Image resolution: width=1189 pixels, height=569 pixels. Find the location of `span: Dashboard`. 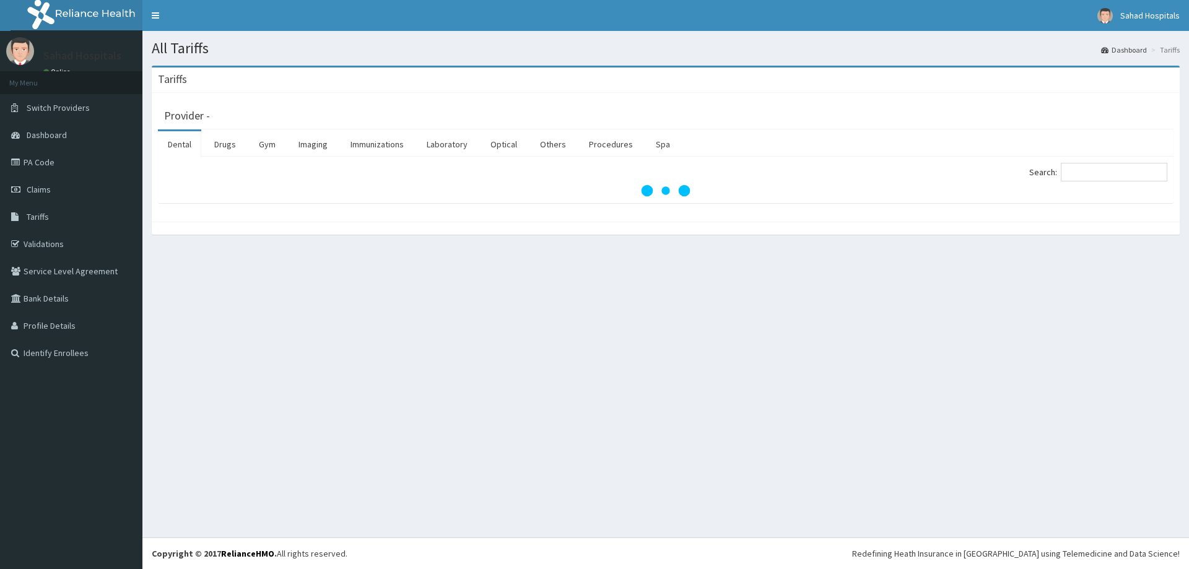

span: Dashboard is located at coordinates (46, 135).